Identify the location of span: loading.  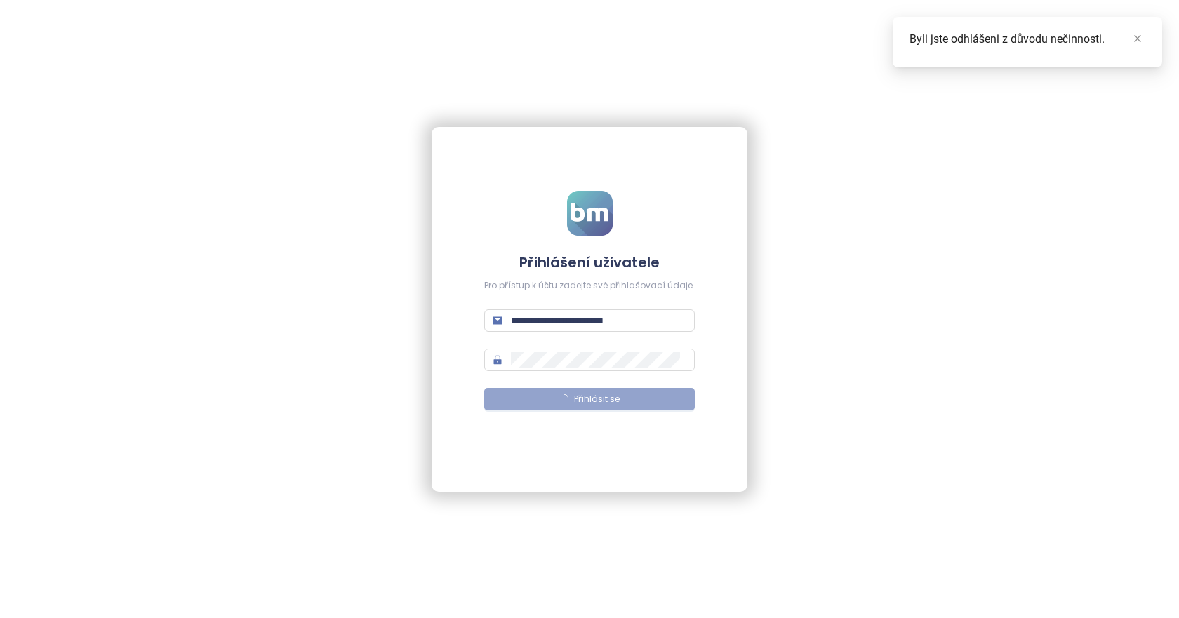
(564, 399).